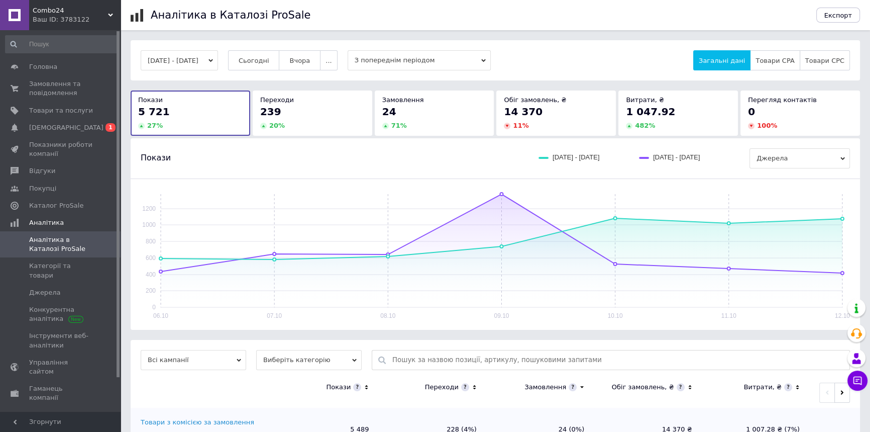  Describe the element at coordinates (535, 100) in the screenshot. I see `span: Обіг замовлень, ₴` at that location.